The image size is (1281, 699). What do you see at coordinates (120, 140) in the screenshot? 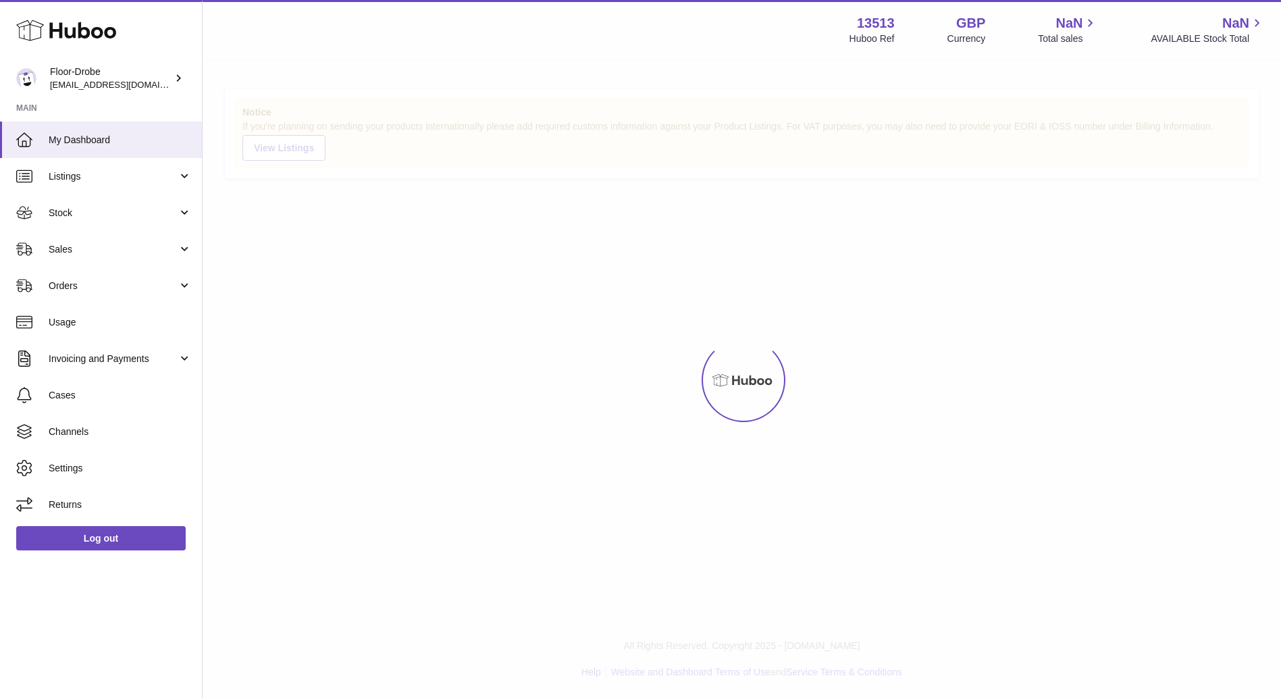
I see `span: My Dashboard` at bounding box center [120, 140].